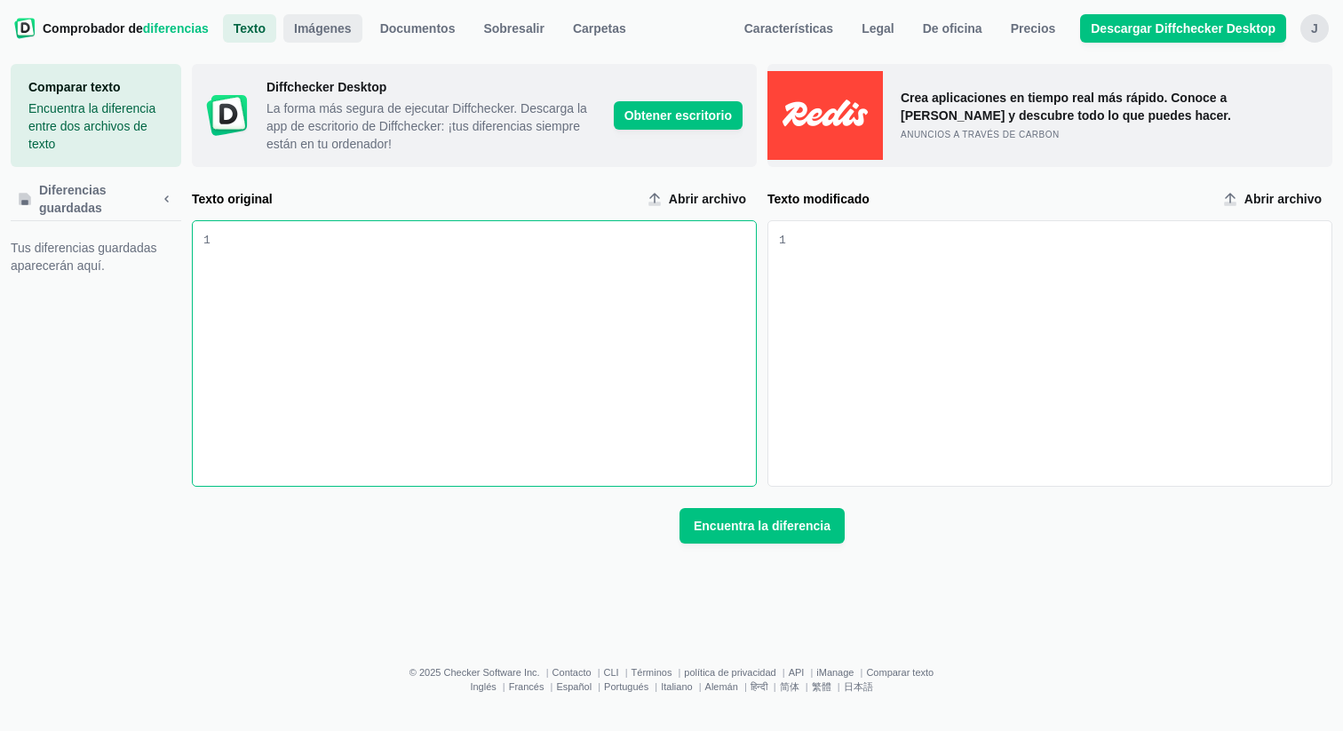  Describe the element at coordinates (574, 687) in the screenshot. I see `a: Español` at that location.